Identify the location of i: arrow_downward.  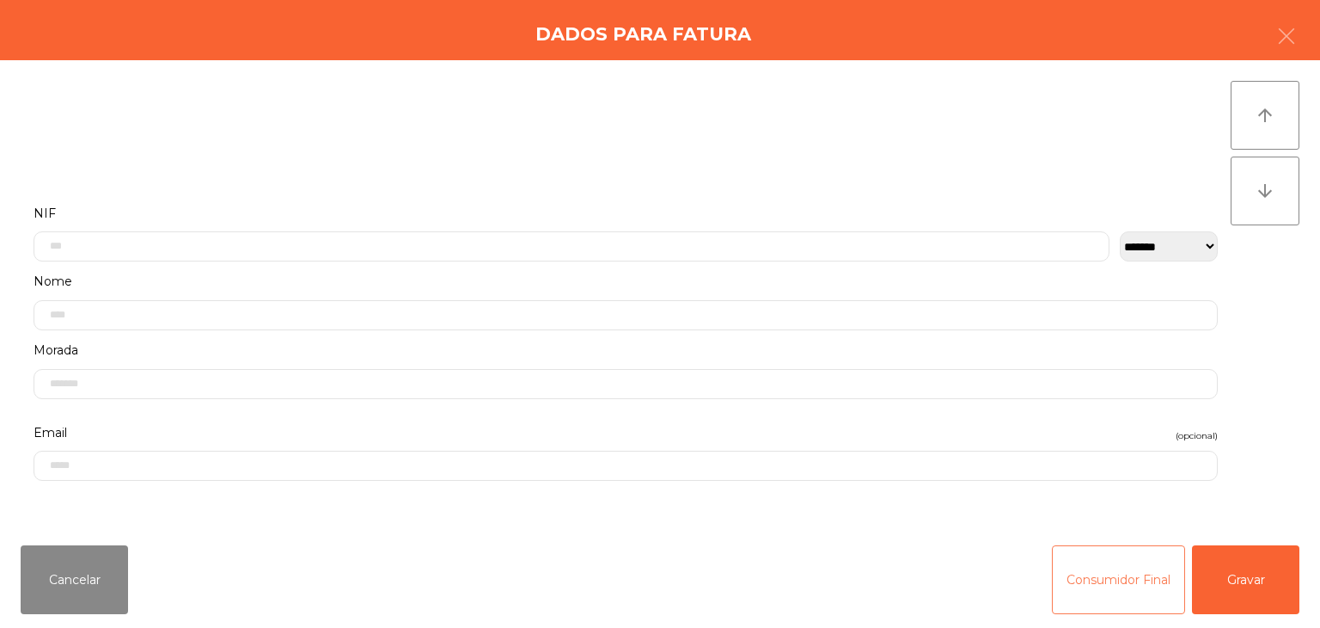
(1265, 191).